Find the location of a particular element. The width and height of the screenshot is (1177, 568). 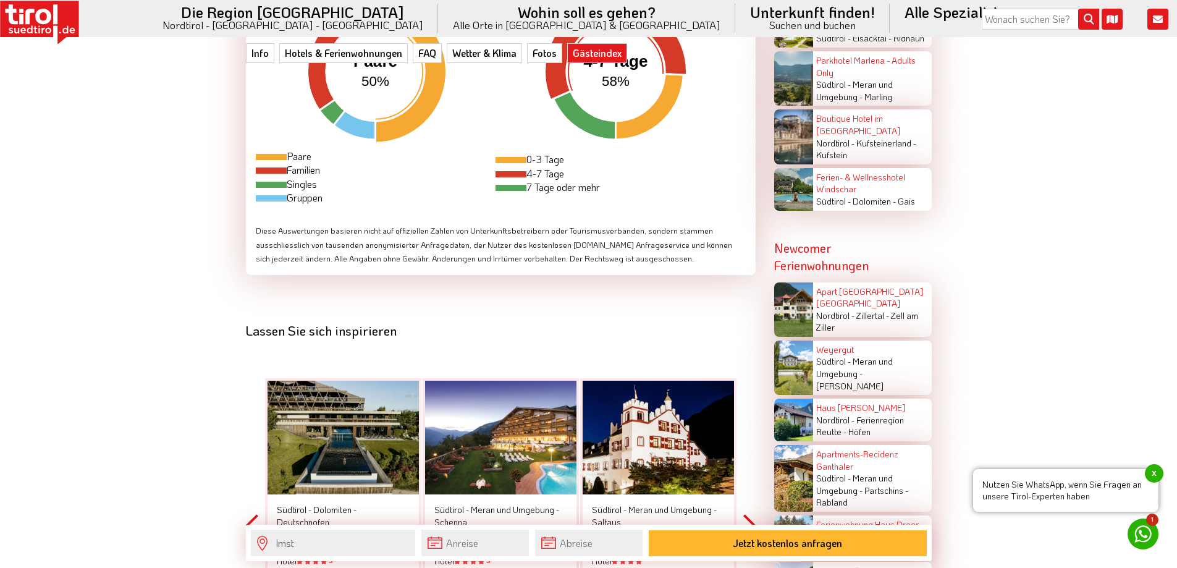

a: Hotels & Ferienwohnungen is located at coordinates (344, 53).